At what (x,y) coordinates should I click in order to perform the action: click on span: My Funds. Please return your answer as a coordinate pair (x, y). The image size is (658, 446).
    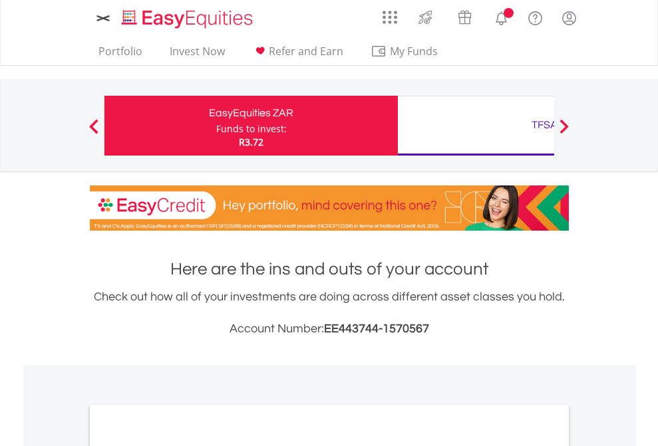
    Looking at the image, I should click on (414, 51).